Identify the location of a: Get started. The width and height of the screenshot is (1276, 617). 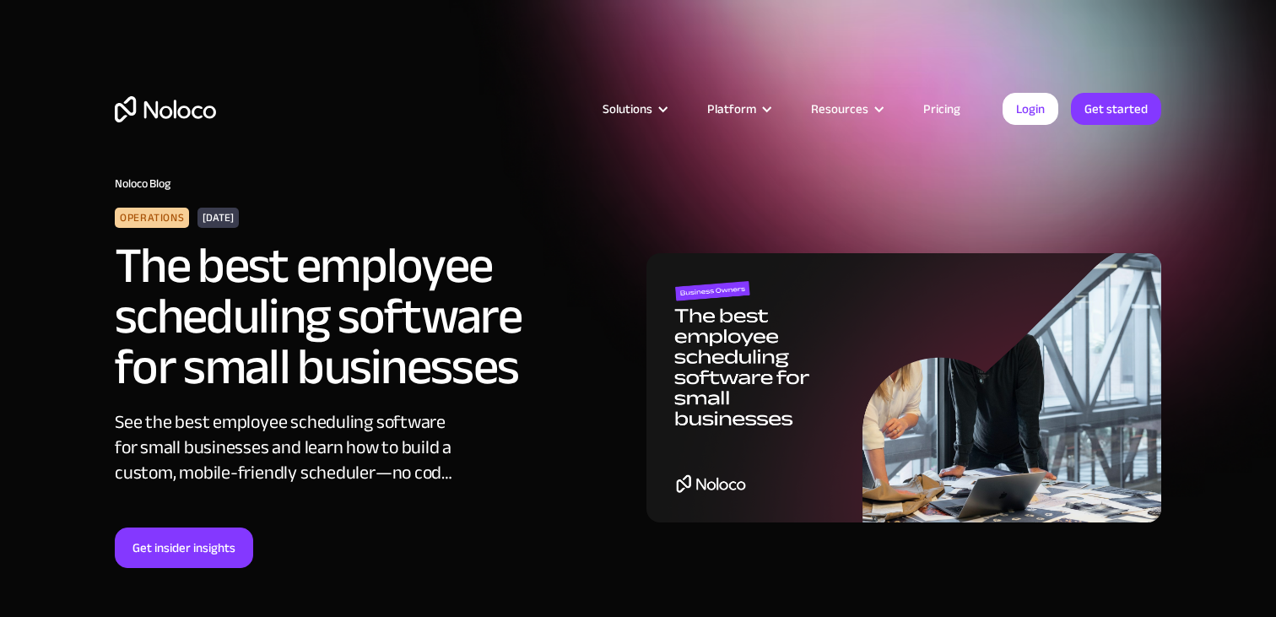
(1116, 109).